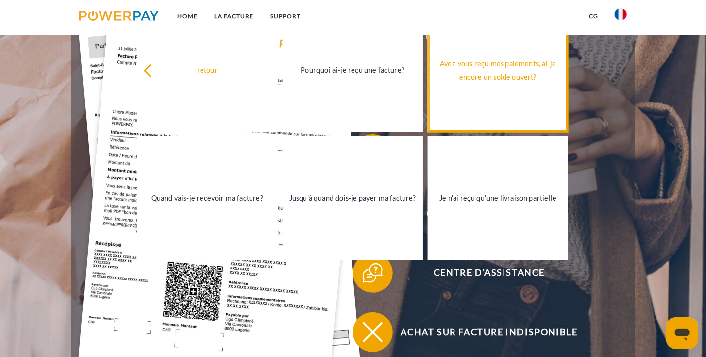 This screenshot has width=706, height=357. Describe the element at coordinates (373, 273) in the screenshot. I see `img: qb_help.svg` at that location.